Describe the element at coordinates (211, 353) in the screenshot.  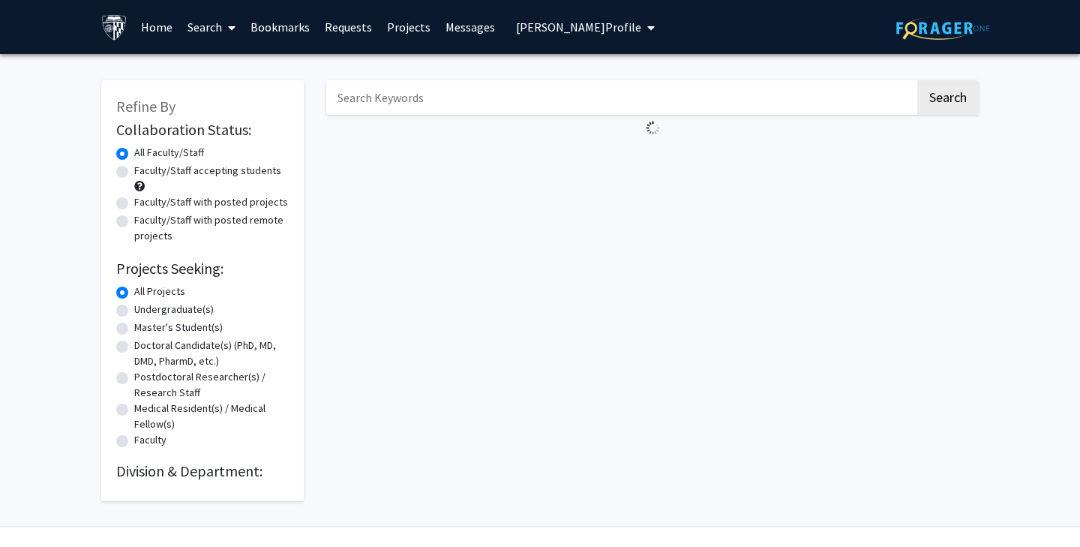
I see `label: Doctoral Candidate(s) (PhD, MD, DMD, PharmD, etc.)` at that location.